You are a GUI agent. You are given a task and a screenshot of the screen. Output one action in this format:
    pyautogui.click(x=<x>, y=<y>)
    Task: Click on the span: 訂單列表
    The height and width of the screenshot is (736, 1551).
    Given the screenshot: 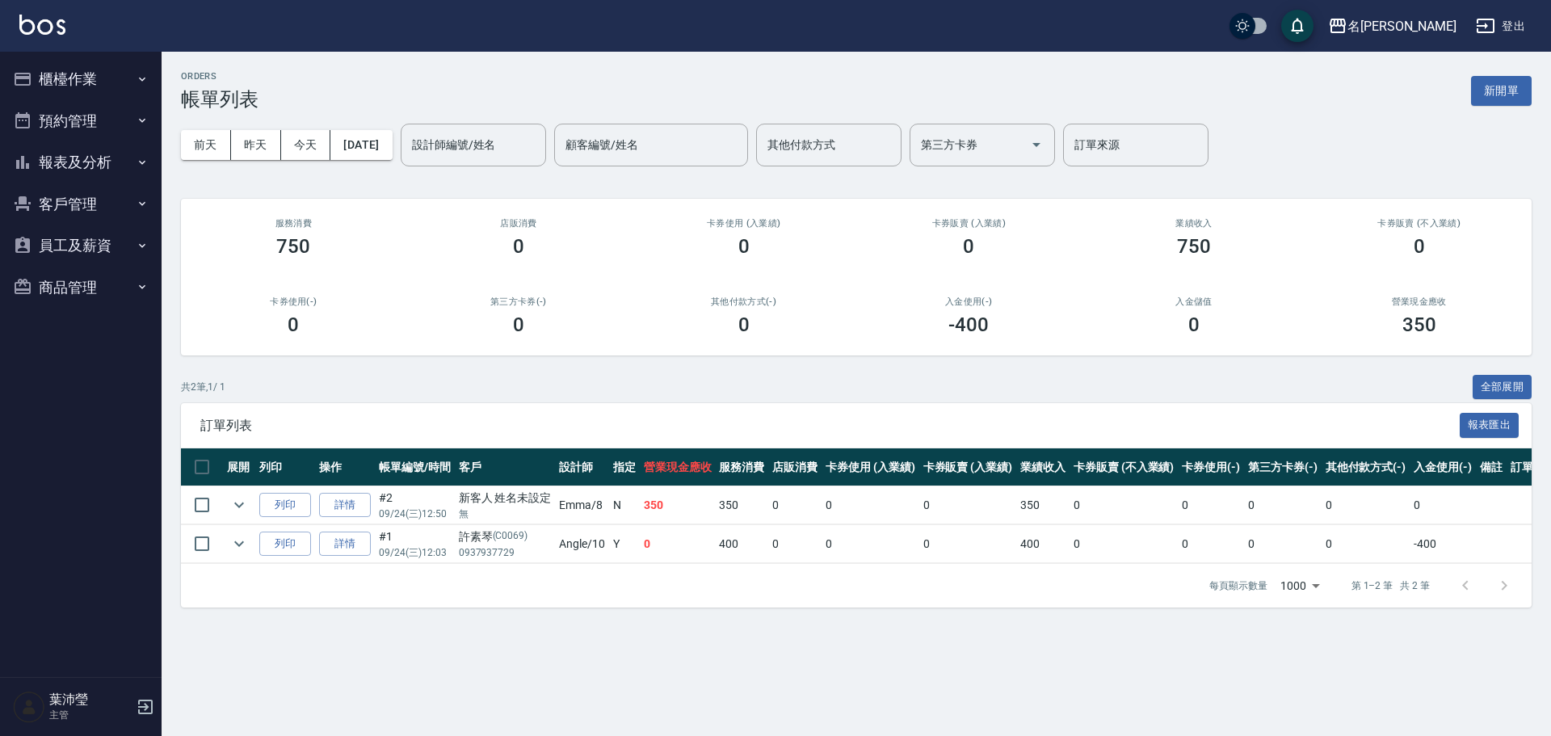 What is the action you would take?
    pyautogui.click(x=829, y=426)
    